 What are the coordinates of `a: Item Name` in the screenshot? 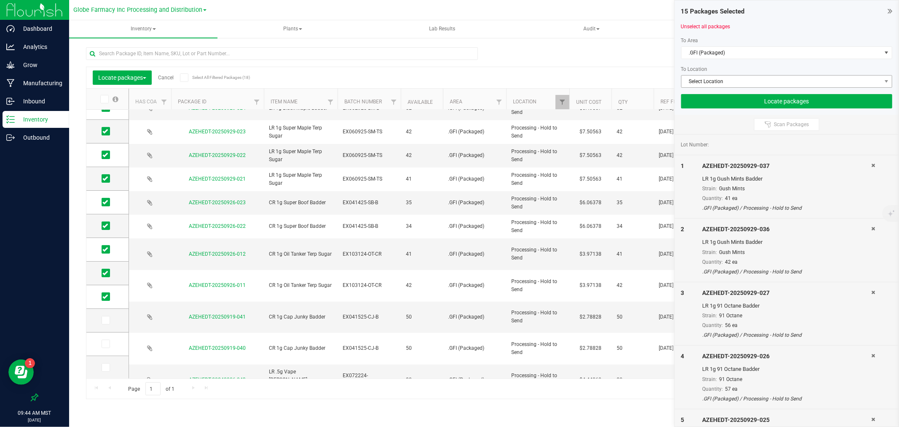 It's located at (284, 102).